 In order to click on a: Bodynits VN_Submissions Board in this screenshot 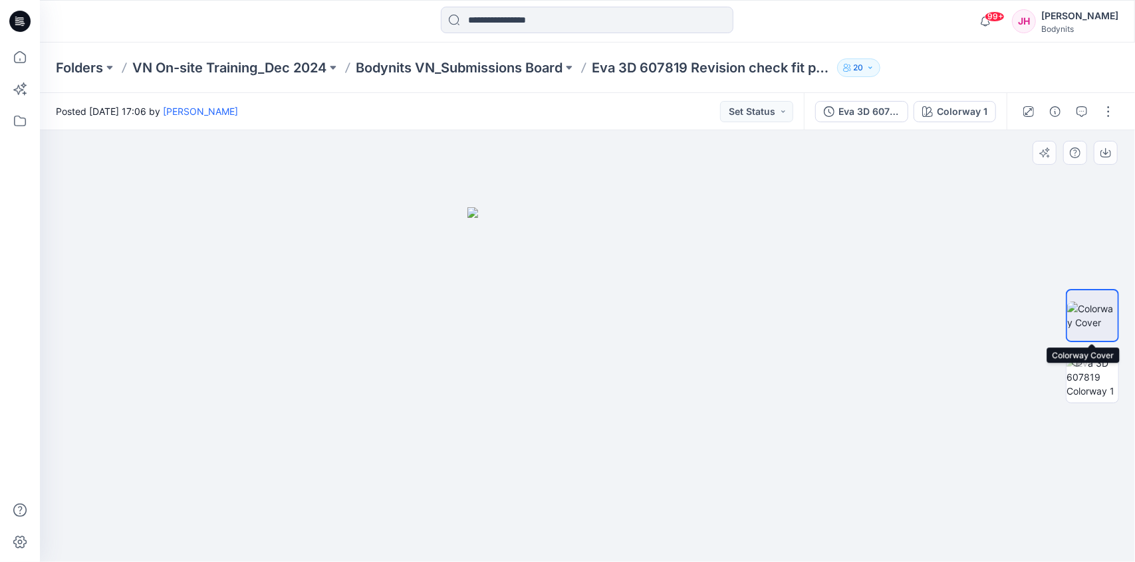, I will do `click(459, 68)`.